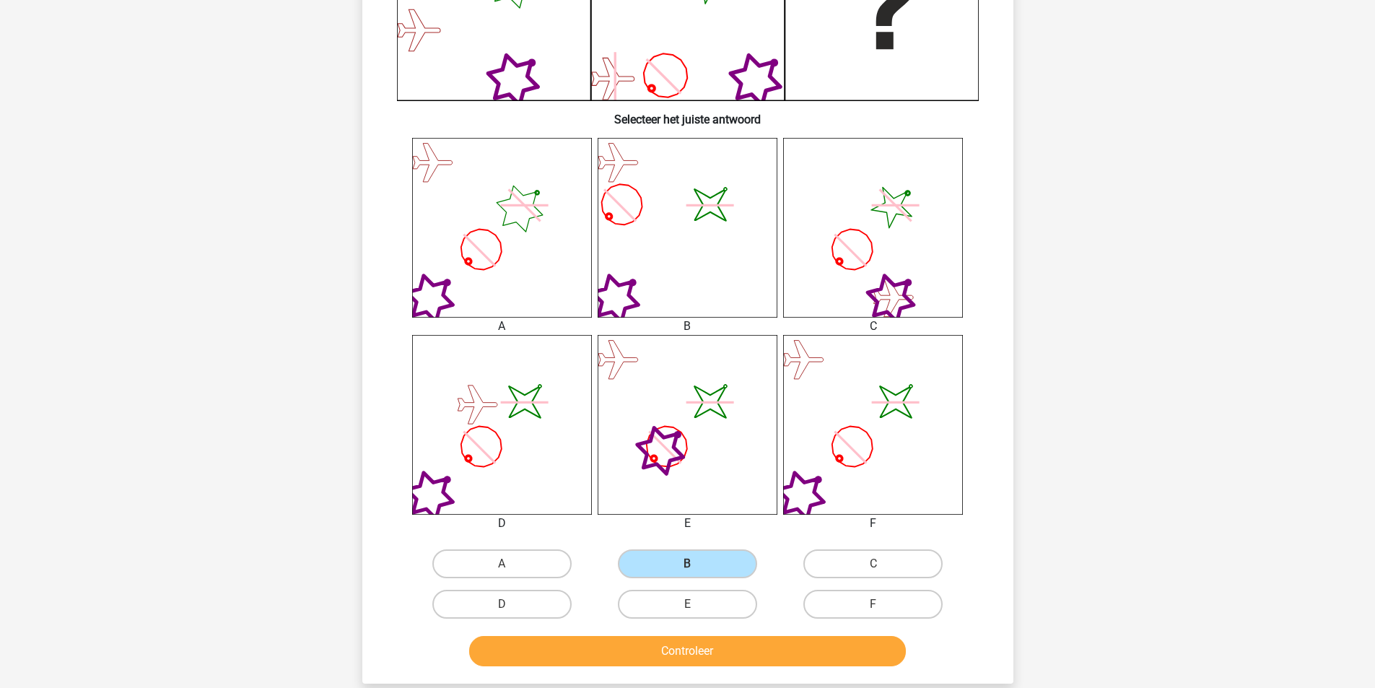 This screenshot has height=688, width=1375. I want to click on label: E, so click(687, 604).